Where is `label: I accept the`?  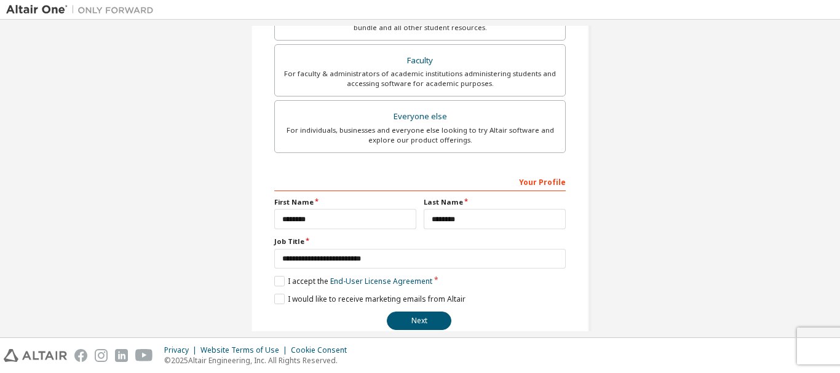 label: I accept the is located at coordinates (353, 281).